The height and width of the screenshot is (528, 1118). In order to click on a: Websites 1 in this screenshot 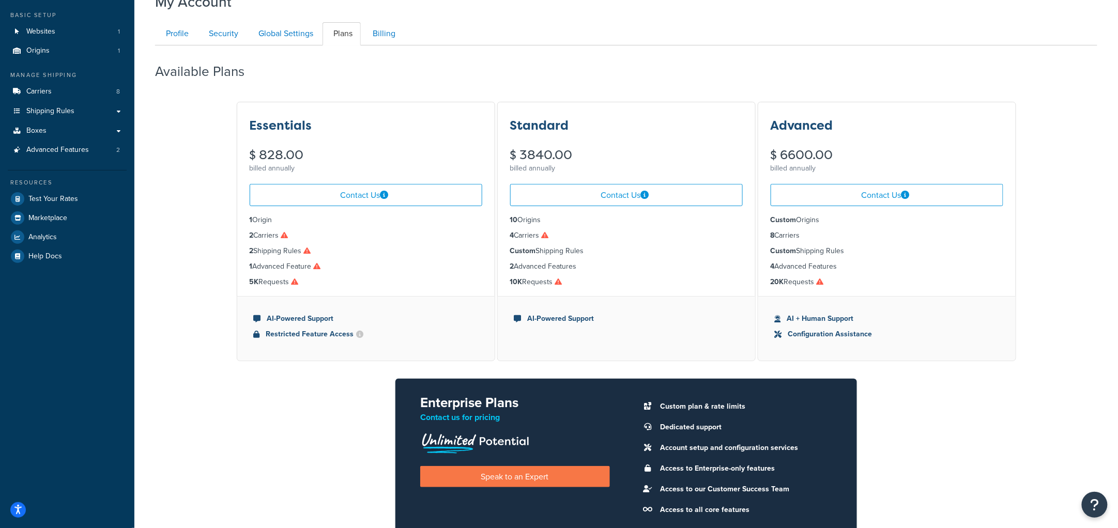, I will do `click(67, 32)`.